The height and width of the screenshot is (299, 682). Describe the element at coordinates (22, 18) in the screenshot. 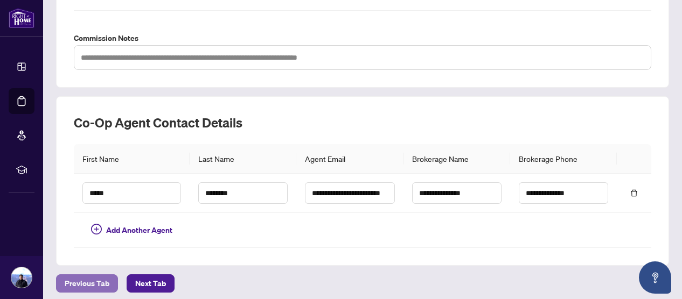

I see `img: logo` at that location.